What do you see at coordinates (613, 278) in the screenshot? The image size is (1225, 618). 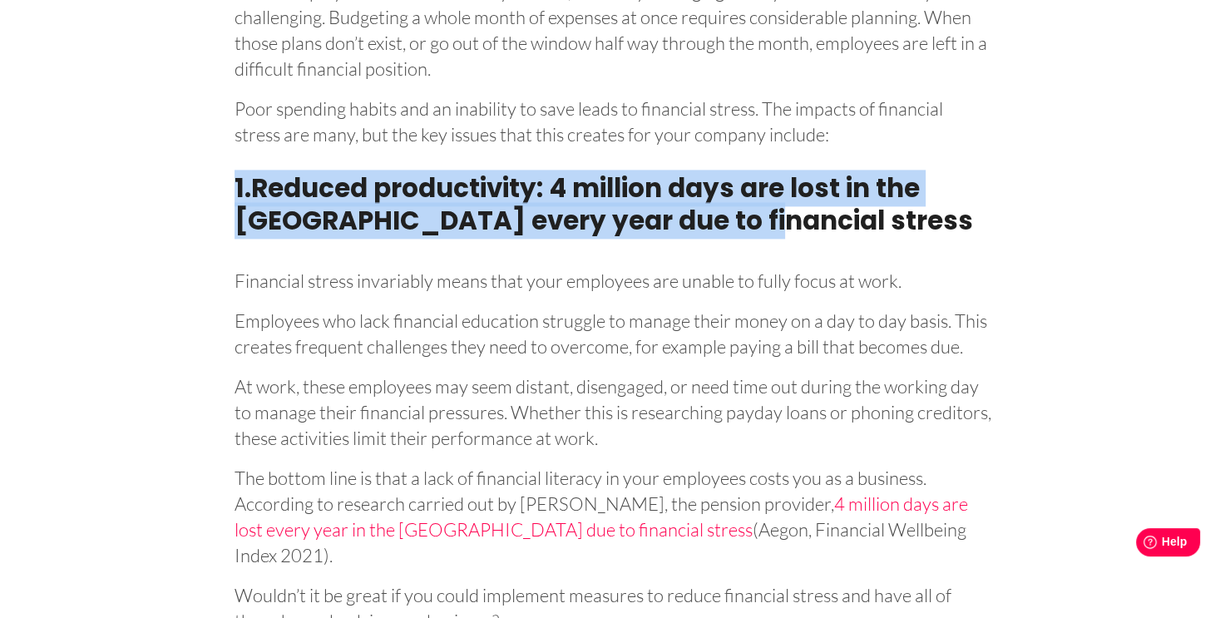 I see `p: Financial stress invariably means that your employees are unable to fully focus at work.` at bounding box center [613, 278].